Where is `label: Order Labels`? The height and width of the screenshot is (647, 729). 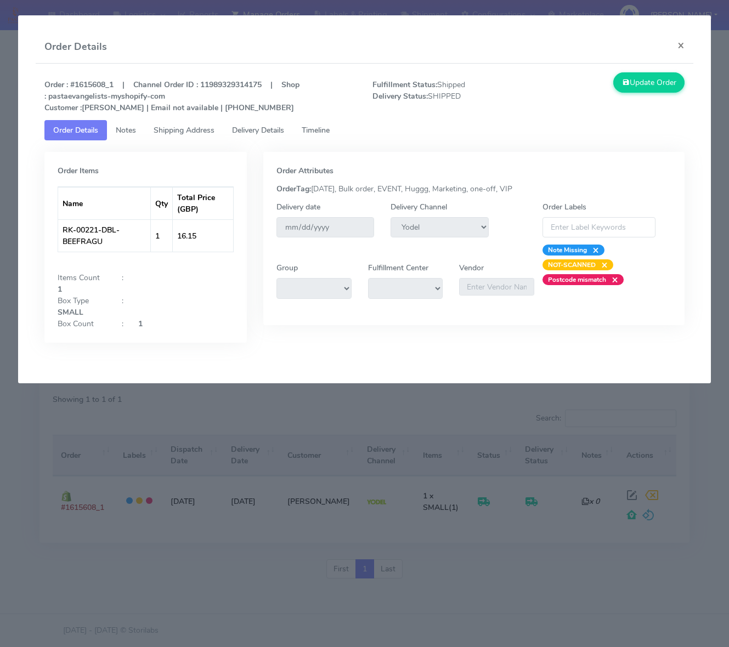 label: Order Labels is located at coordinates (565, 207).